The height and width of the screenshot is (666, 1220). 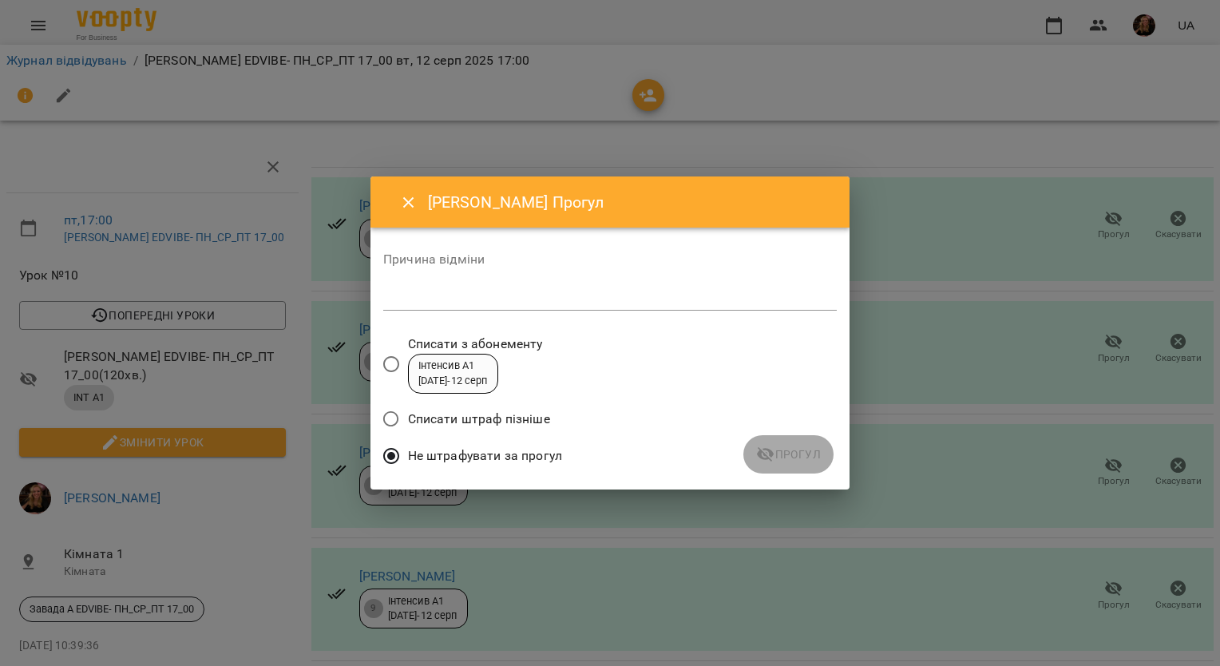 What do you see at coordinates (485, 456) in the screenshot?
I see `span: Не штрафувати за прогул` at bounding box center [485, 456].